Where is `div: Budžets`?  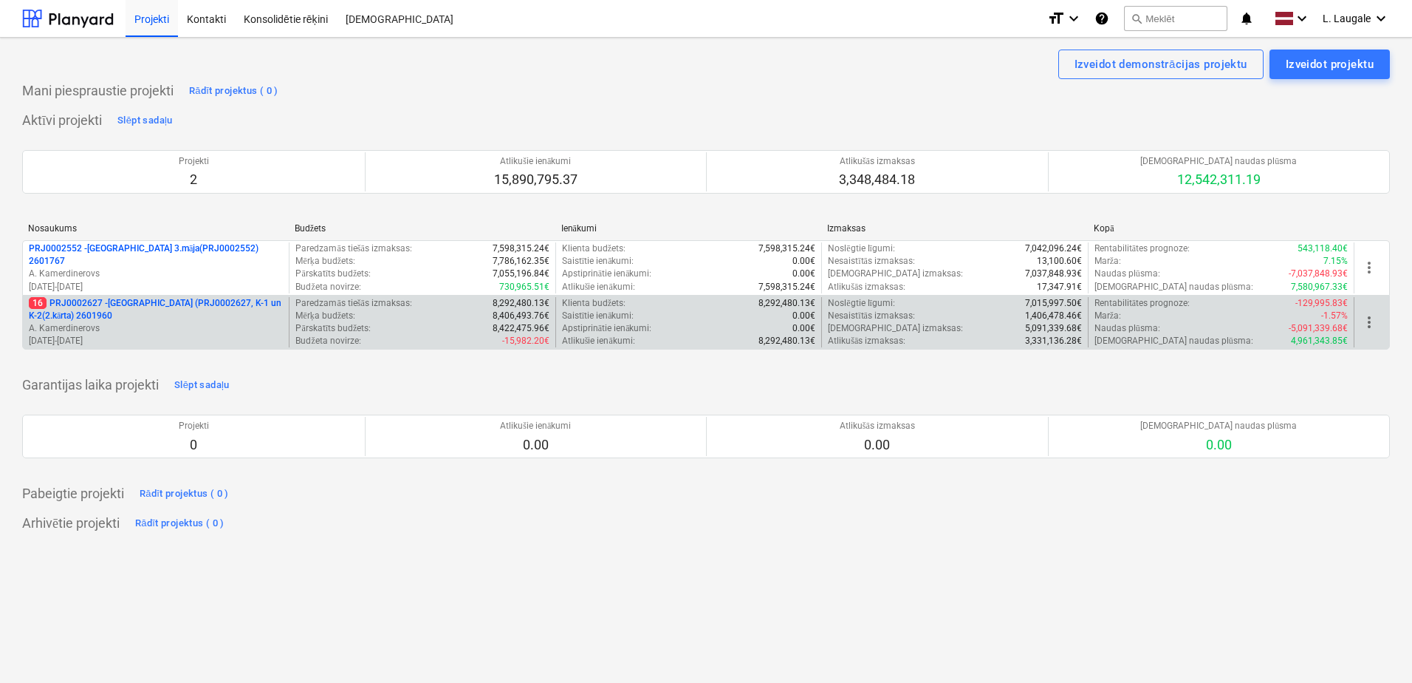 div: Budžets is located at coordinates (422, 228).